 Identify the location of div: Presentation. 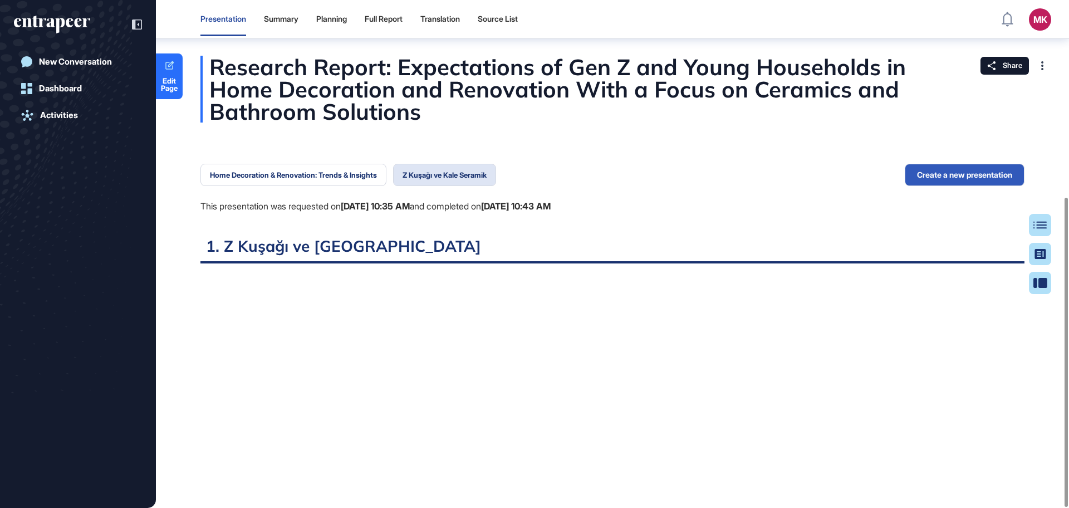
(223, 19).